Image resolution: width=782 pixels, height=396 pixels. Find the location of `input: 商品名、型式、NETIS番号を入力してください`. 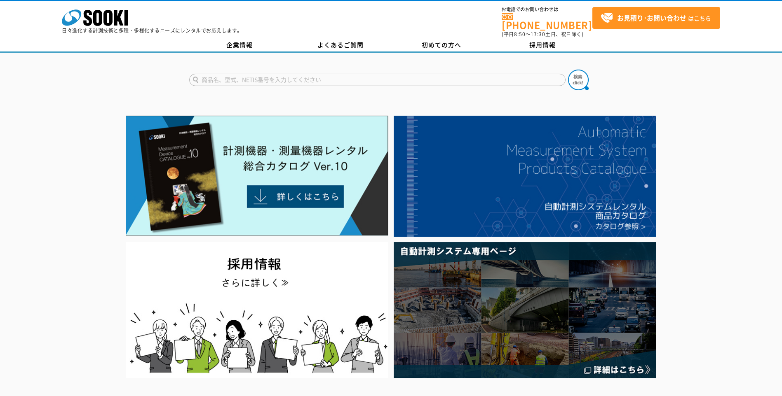

input: 商品名、型式、NETIS番号を入力してください is located at coordinates (377, 80).